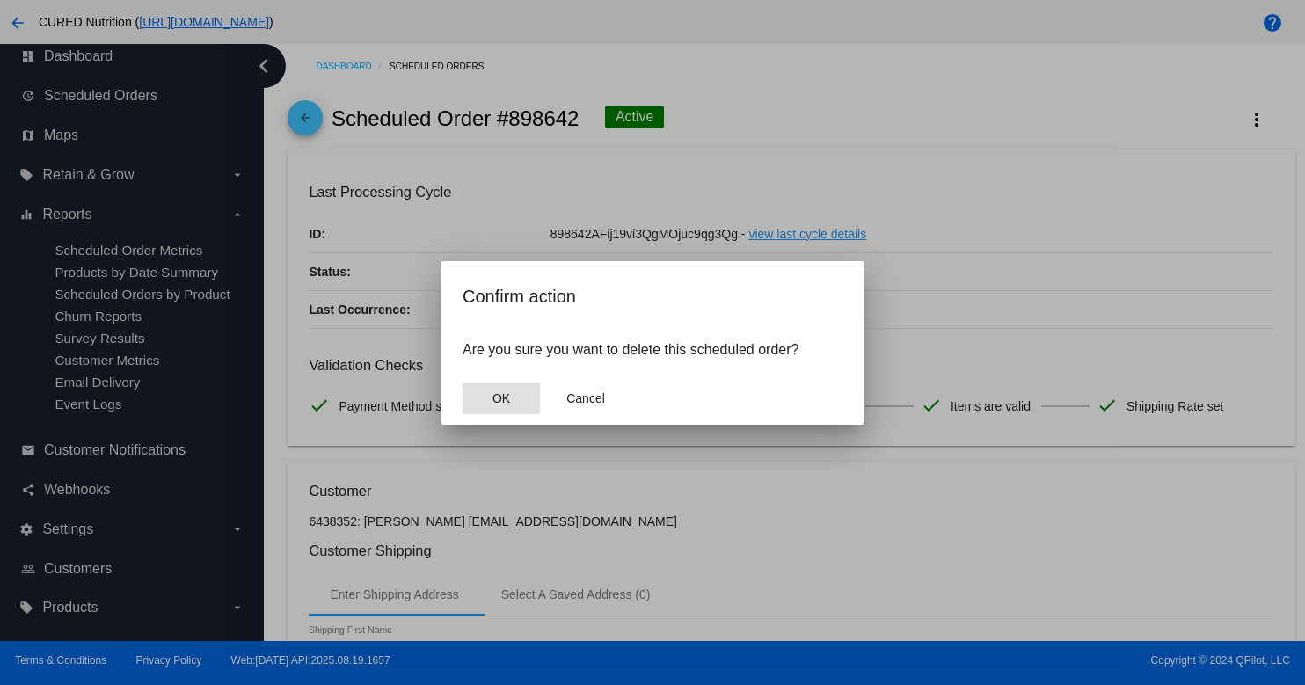 The height and width of the screenshot is (685, 1305). Describe the element at coordinates (501, 398) in the screenshot. I see `span: OK` at that location.